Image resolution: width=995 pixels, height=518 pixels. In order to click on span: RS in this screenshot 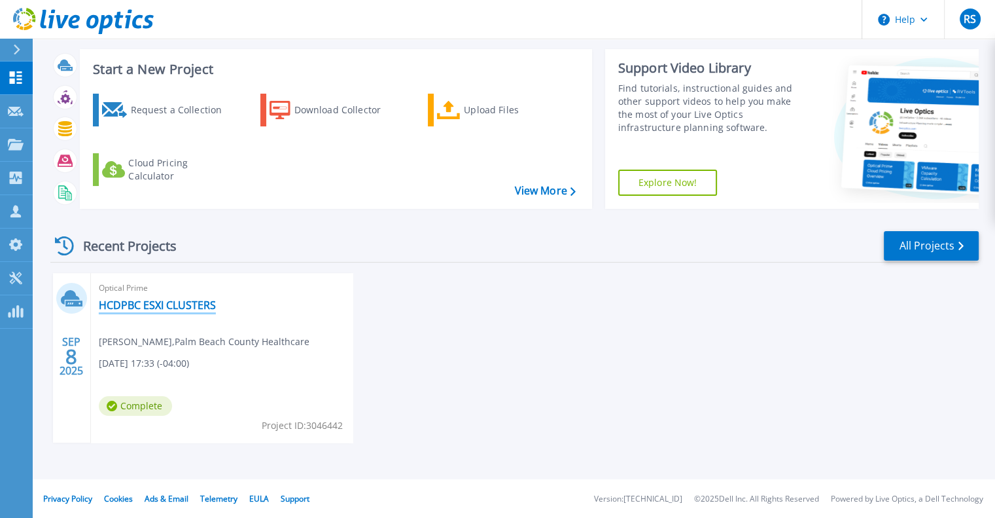, I will do `click(970, 19)`.